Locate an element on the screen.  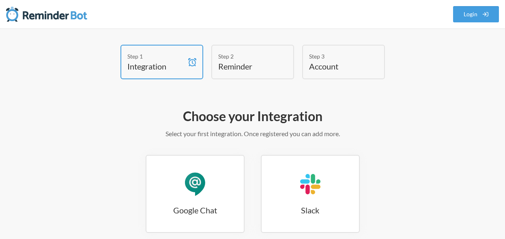
h3: Slack is located at coordinates (310, 210).